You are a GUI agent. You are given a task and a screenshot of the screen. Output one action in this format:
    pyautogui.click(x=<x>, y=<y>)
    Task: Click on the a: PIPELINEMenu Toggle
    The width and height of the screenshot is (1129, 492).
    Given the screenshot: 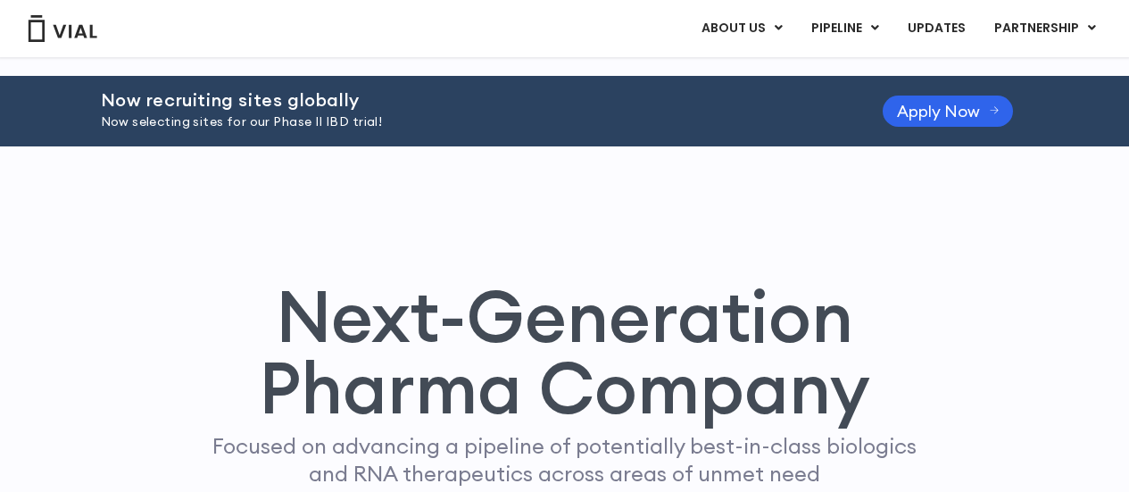 What is the action you would take?
    pyautogui.click(x=844, y=29)
    